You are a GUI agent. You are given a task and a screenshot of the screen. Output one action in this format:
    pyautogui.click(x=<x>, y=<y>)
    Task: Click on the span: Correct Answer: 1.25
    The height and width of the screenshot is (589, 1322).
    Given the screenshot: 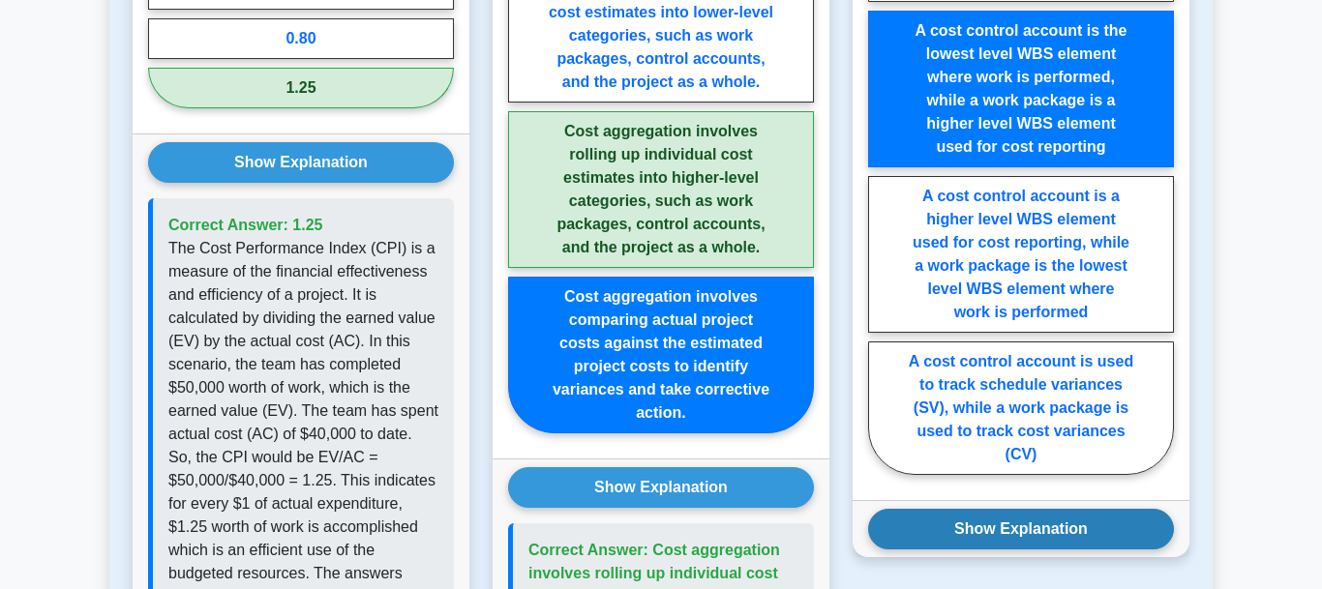 What is the action you would take?
    pyautogui.click(x=245, y=224)
    